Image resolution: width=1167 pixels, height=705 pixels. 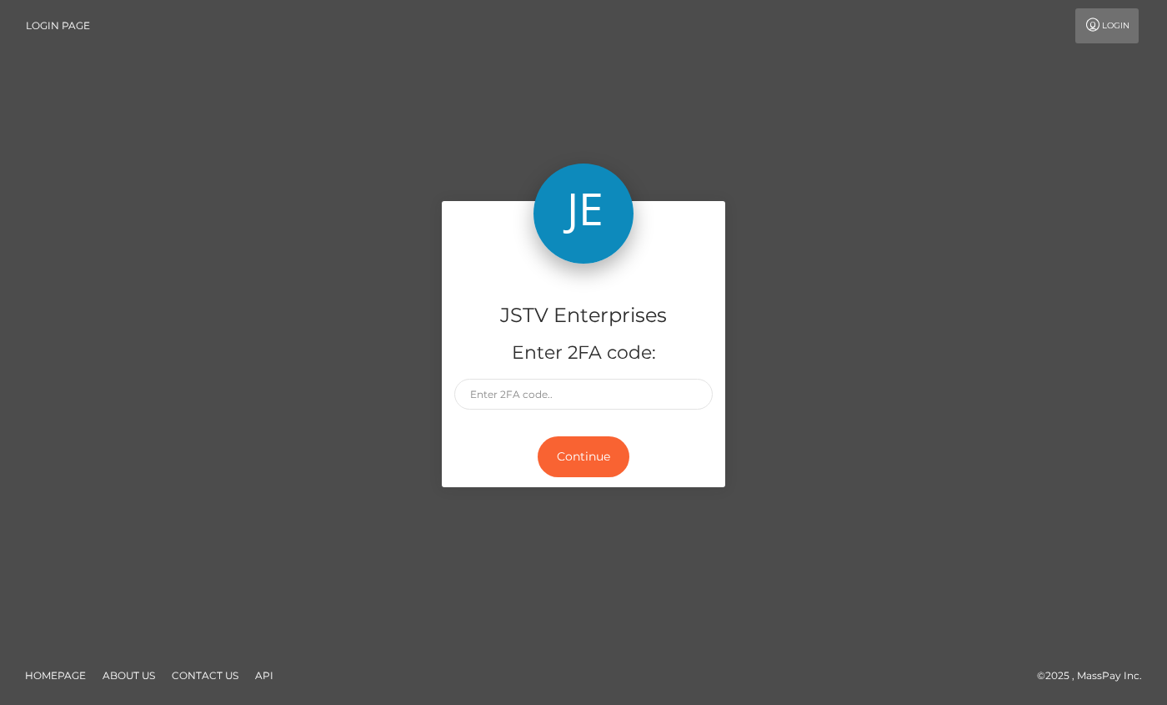 I want to click on a: Homepage, so click(x=55, y=675).